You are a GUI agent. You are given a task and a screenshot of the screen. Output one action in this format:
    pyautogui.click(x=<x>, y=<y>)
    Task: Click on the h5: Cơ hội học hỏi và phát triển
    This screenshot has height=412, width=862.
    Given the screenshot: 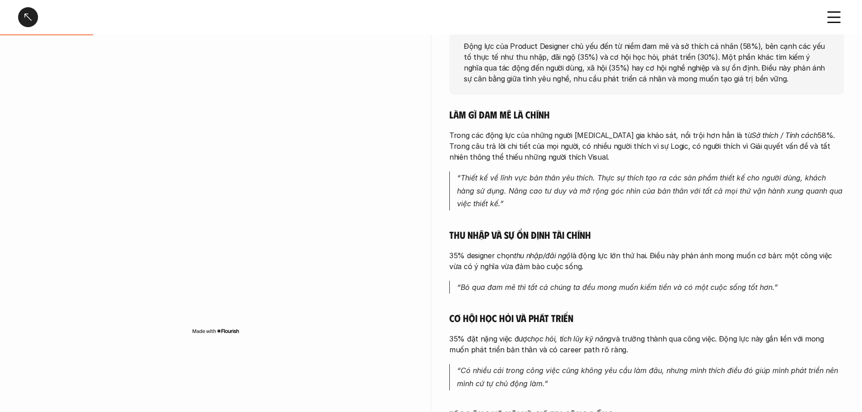 What is the action you would take?
    pyautogui.click(x=646, y=318)
    